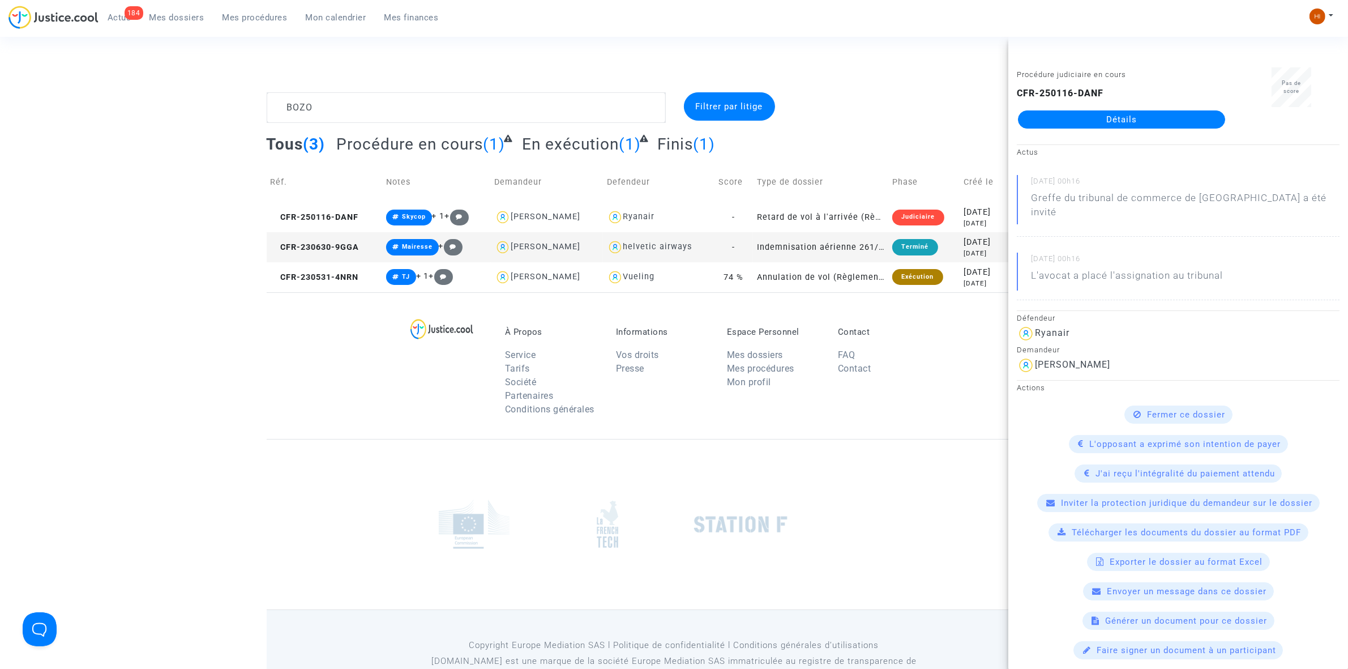  I want to click on span: Tous, so click(285, 144).